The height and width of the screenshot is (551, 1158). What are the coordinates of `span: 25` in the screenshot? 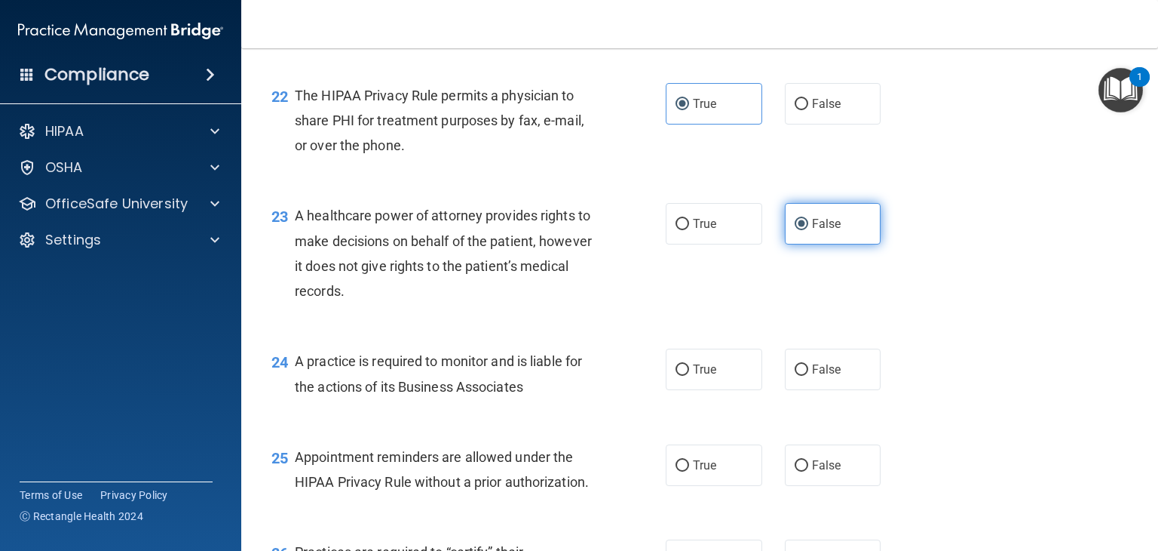 It's located at (280, 458).